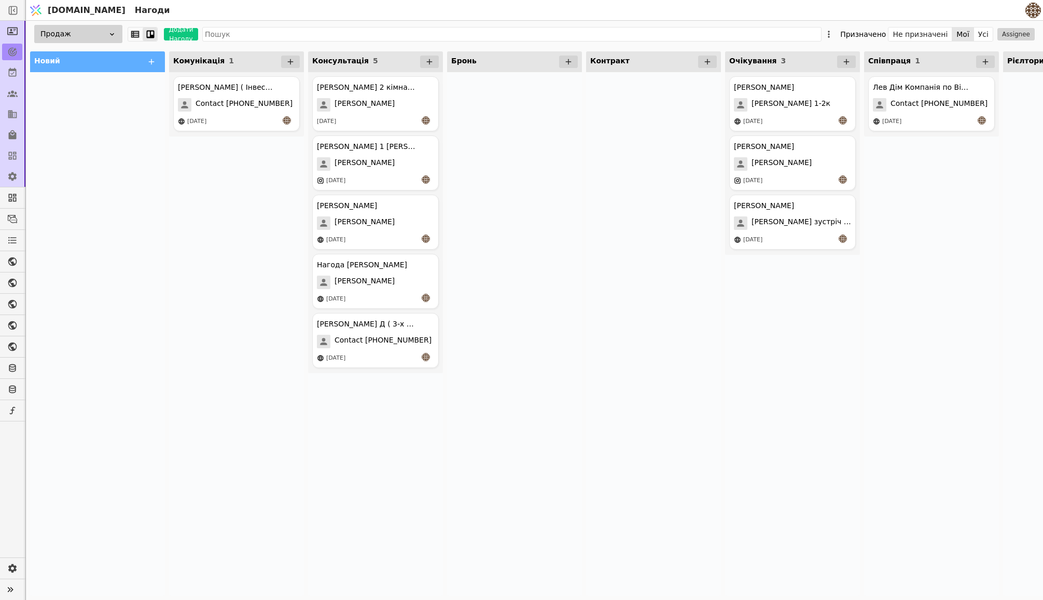 The image size is (1043, 600). I want to click on button: Assignee, so click(1016, 34).